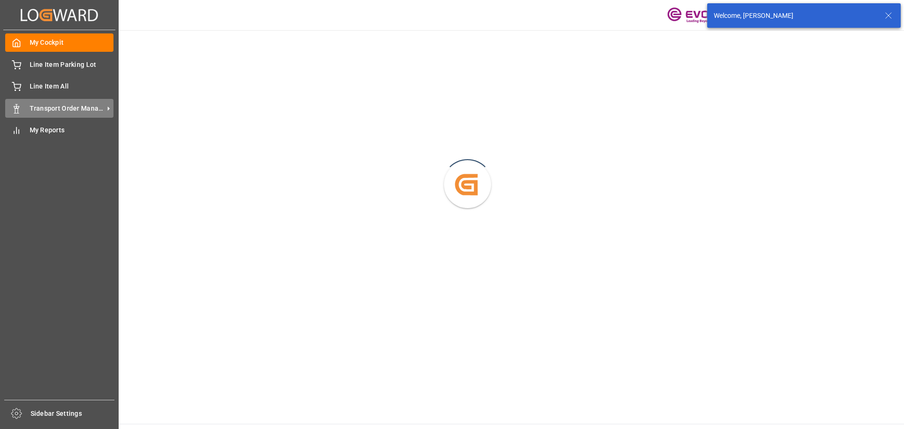 The height and width of the screenshot is (429, 904). I want to click on a: My Cockpit, so click(59, 42).